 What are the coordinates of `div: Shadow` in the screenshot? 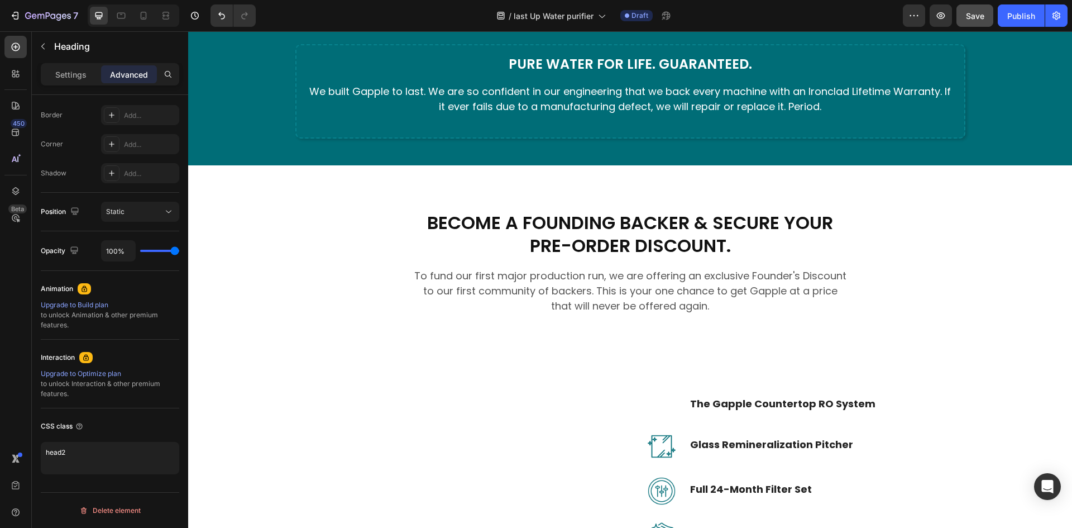 It's located at (54, 173).